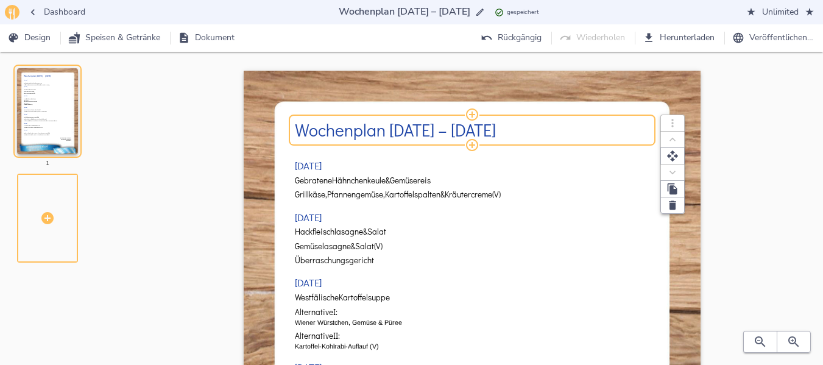 The image size is (823, 365). What do you see at coordinates (329, 232) in the screenshot?
I see `span: Hackfleischlasagne` at bounding box center [329, 232].